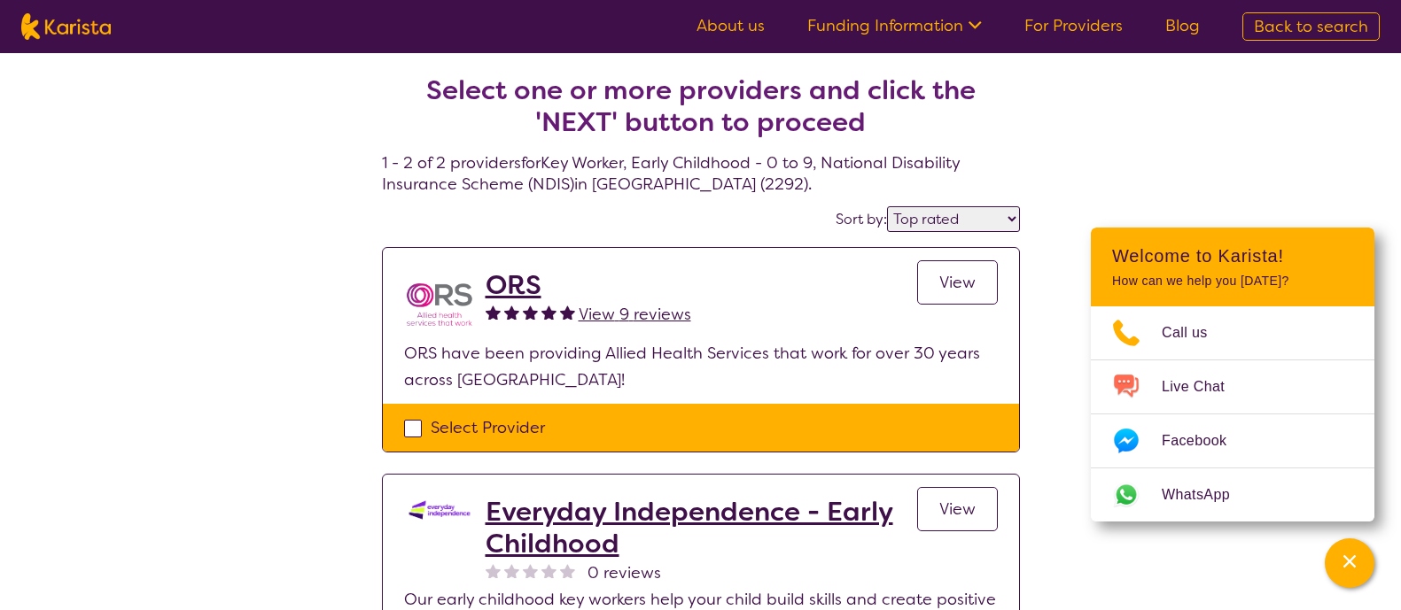  I want to click on ul: Choose channel, so click(1232, 414).